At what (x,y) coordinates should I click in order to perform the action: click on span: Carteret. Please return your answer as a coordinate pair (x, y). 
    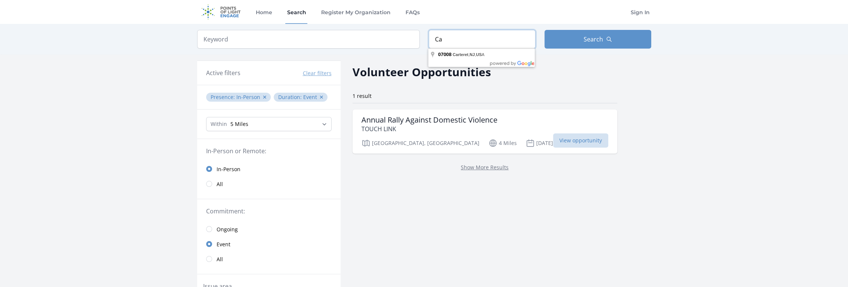
    Looking at the image, I should click on (461, 55).